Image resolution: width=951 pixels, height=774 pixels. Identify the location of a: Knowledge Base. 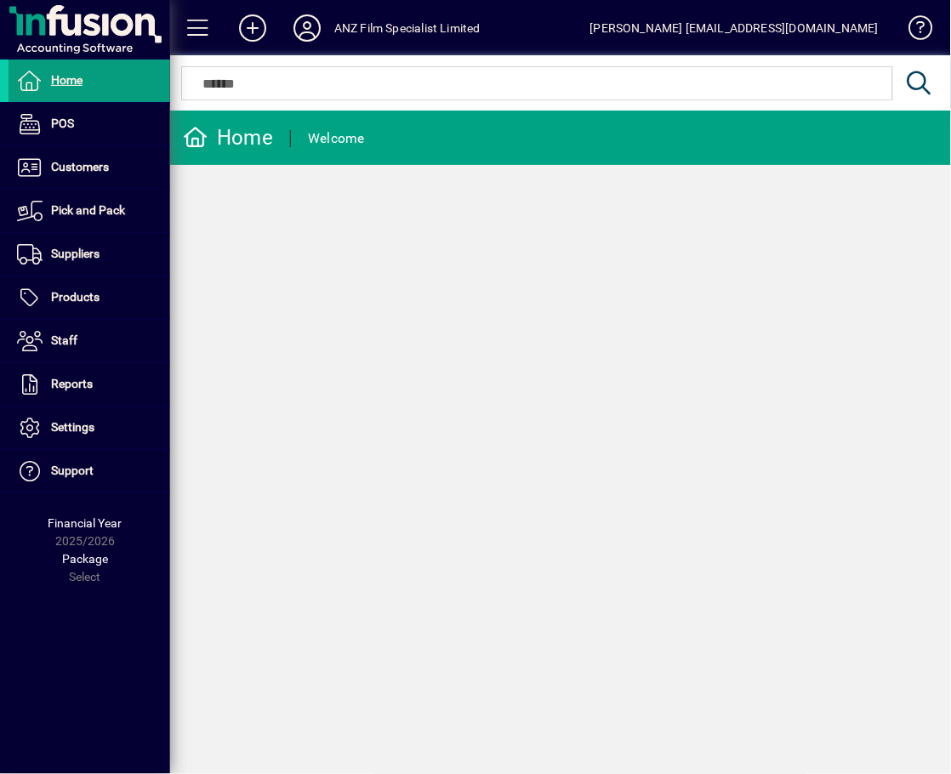
(913, 31).